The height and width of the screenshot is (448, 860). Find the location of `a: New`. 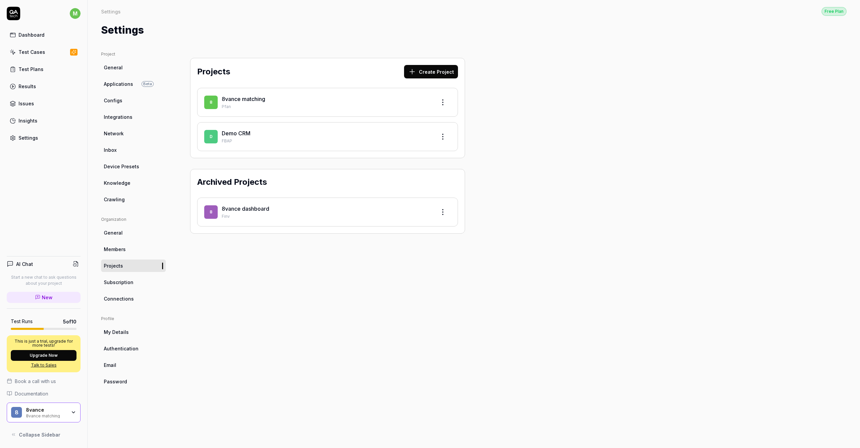

a: New is located at coordinates (43, 297).